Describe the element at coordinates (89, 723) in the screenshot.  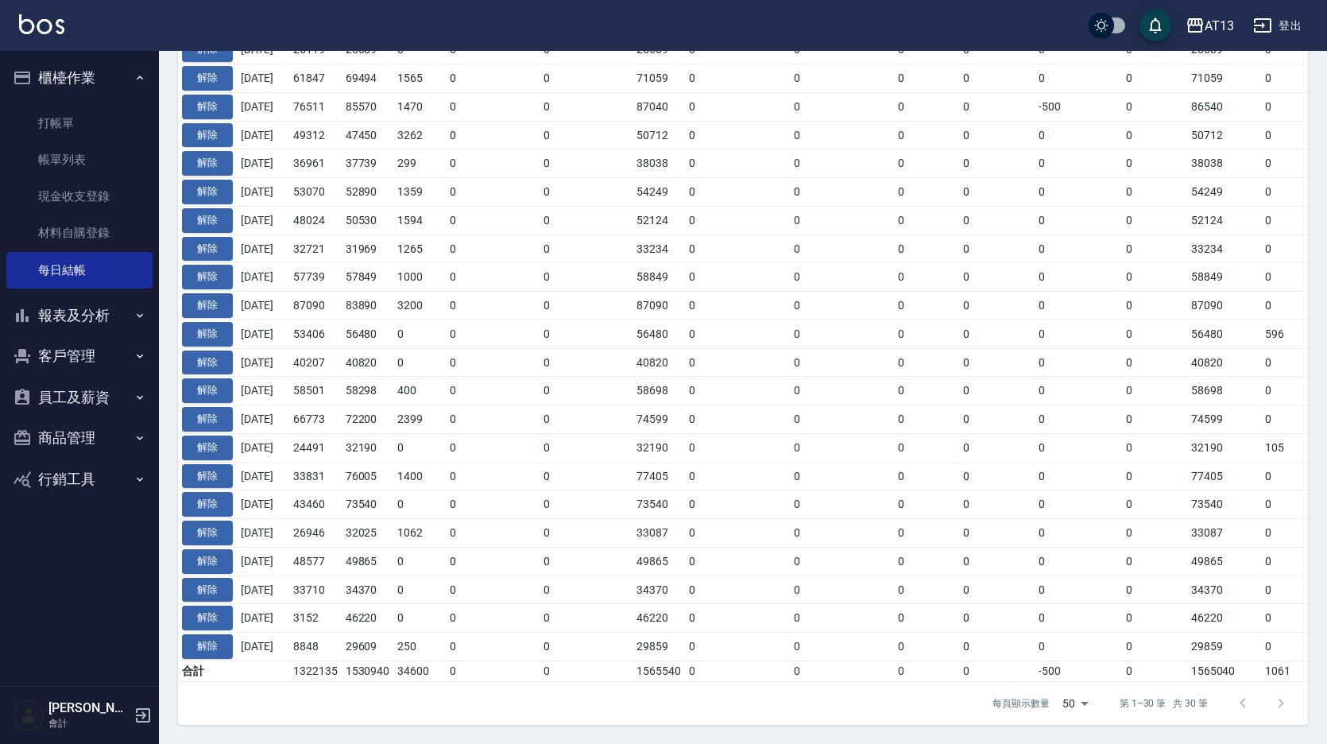
I see `p: 會計` at that location.